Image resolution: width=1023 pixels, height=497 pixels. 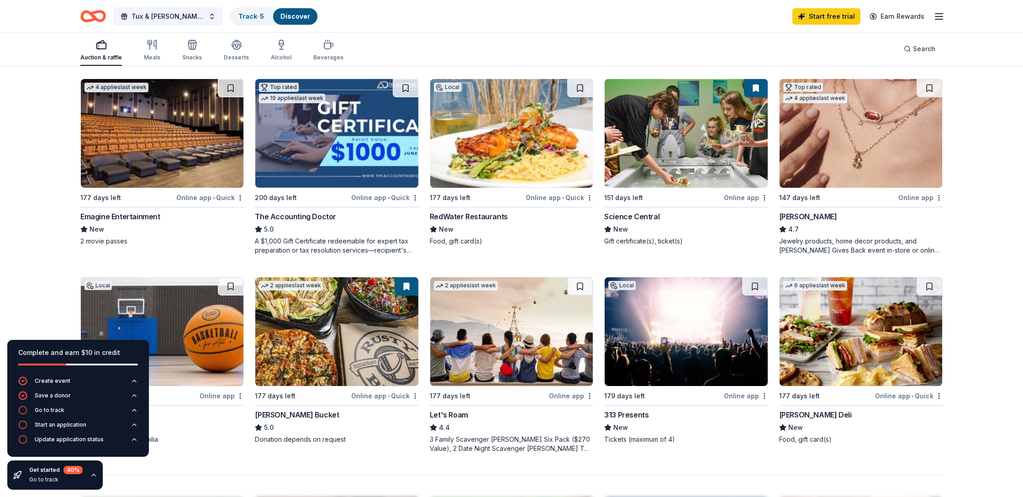 I want to click on span: 4.4, so click(x=444, y=427).